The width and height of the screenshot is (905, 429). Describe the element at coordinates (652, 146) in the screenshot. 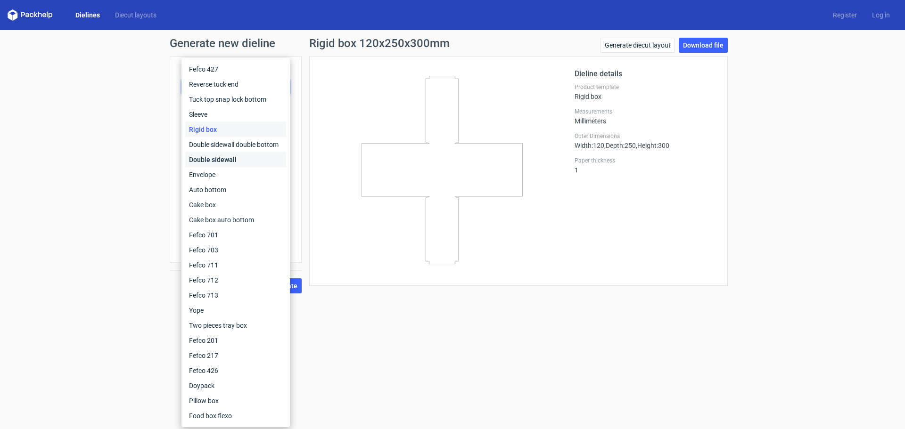

I see `span: , Height : 300` at that location.